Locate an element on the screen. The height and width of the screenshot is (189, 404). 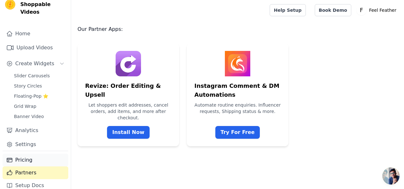
text: F is located at coordinates (362, 10).